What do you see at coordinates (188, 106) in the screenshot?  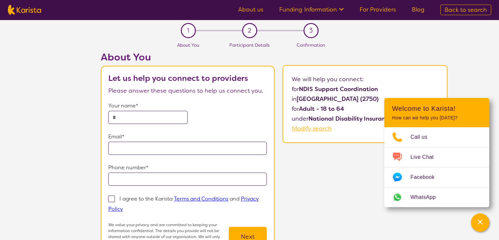 I see `p: Your name*` at bounding box center [188, 106].